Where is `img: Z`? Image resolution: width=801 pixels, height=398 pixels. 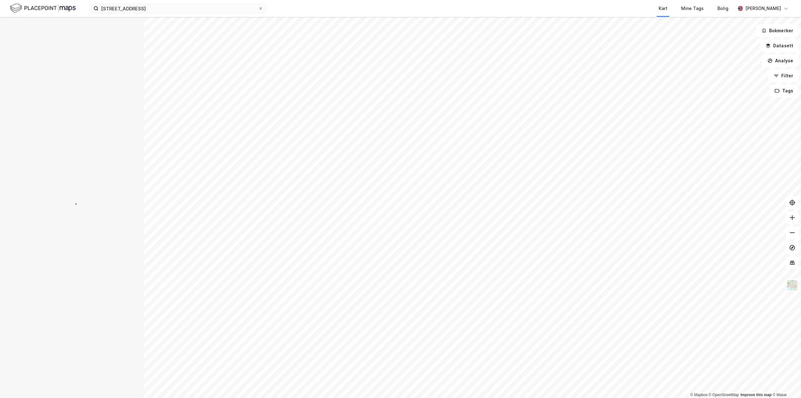
img: Z is located at coordinates (792, 285).